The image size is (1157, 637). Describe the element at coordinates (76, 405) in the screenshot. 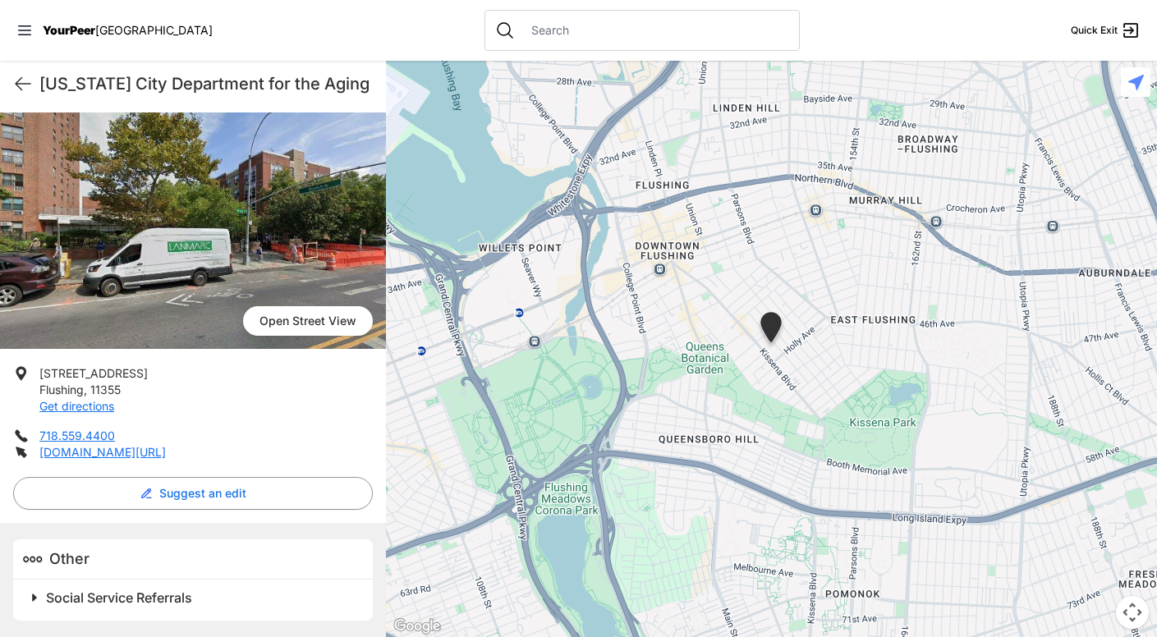

I see `a: Get directions` at that location.